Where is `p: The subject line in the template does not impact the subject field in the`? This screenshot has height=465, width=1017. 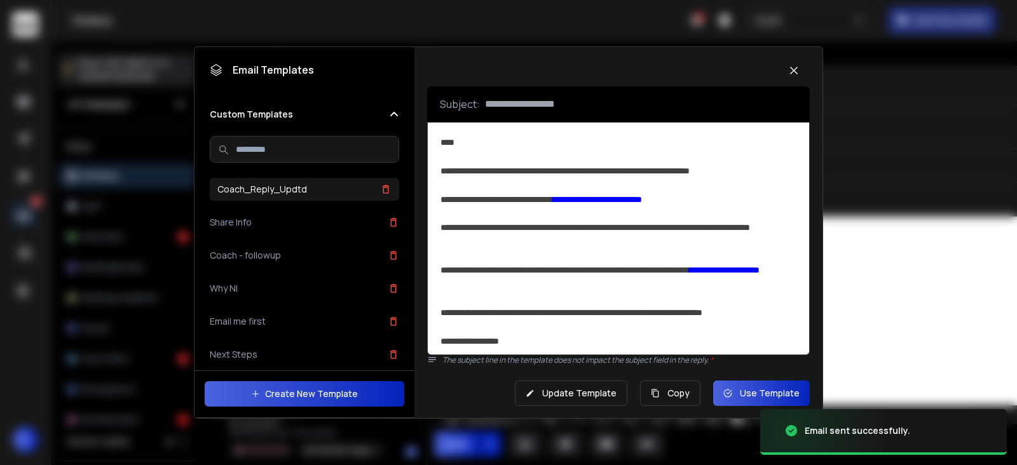 p: The subject line in the template does not impact the subject field in the is located at coordinates (626, 360).